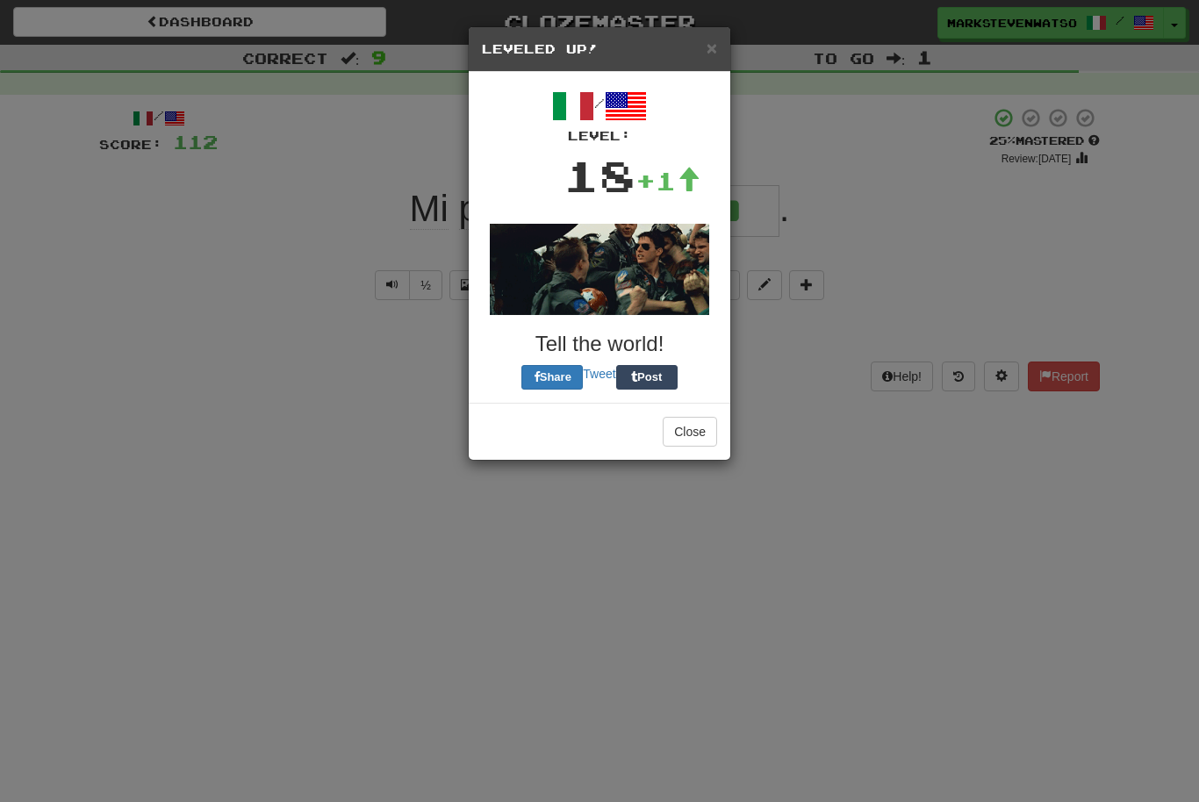 This screenshot has height=802, width=1199. What do you see at coordinates (647, 377) in the screenshot?
I see `button: Post` at bounding box center [647, 377].